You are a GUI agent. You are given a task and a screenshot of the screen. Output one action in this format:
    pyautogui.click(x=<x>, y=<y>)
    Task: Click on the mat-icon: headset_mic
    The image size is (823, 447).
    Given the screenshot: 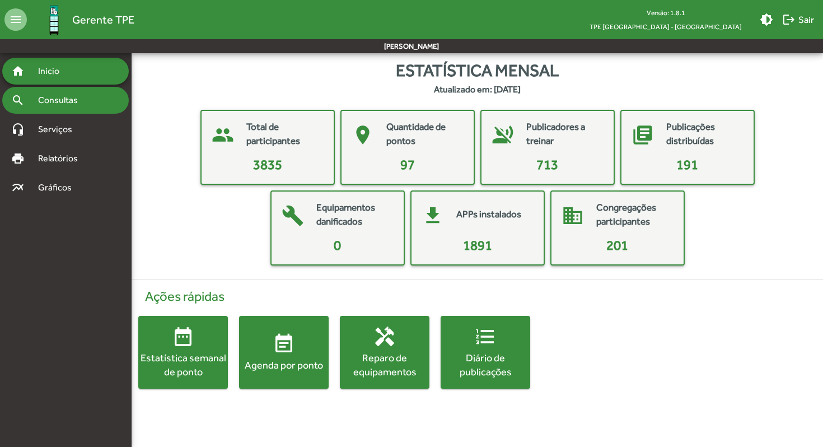 What is the action you would take?
    pyautogui.click(x=18, y=129)
    